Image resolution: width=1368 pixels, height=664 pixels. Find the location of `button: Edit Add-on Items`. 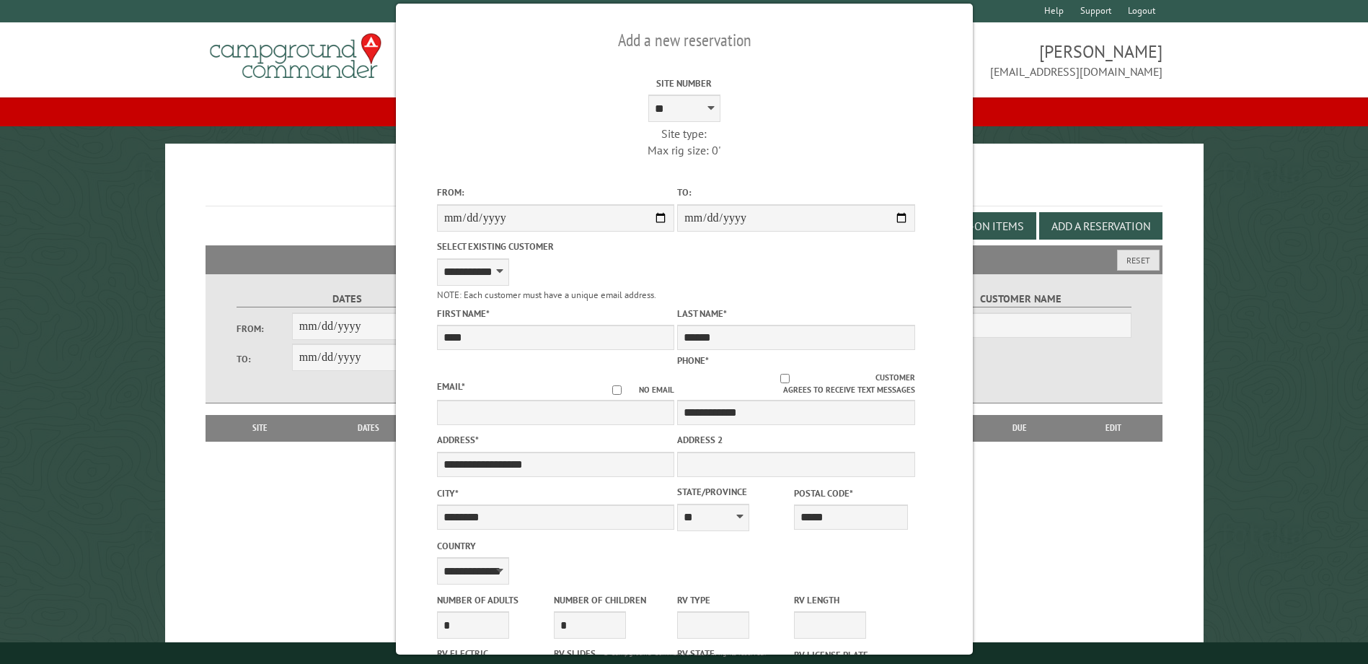

button: Edit Add-on Items is located at coordinates (974, 226).